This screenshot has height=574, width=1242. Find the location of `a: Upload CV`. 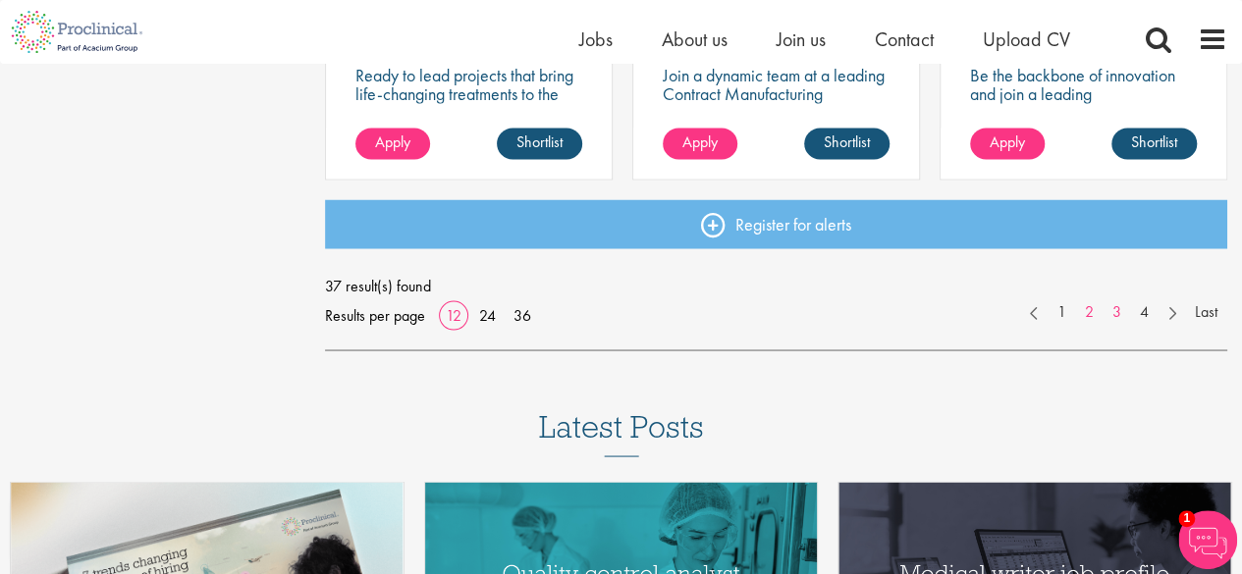

a: Upload CV is located at coordinates (1026, 39).